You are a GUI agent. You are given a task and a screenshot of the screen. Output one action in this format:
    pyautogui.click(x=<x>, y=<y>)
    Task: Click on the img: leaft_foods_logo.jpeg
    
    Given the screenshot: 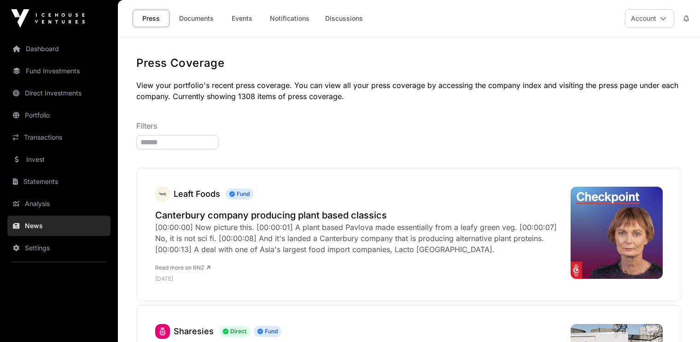 What is the action you would take?
    pyautogui.click(x=163, y=194)
    